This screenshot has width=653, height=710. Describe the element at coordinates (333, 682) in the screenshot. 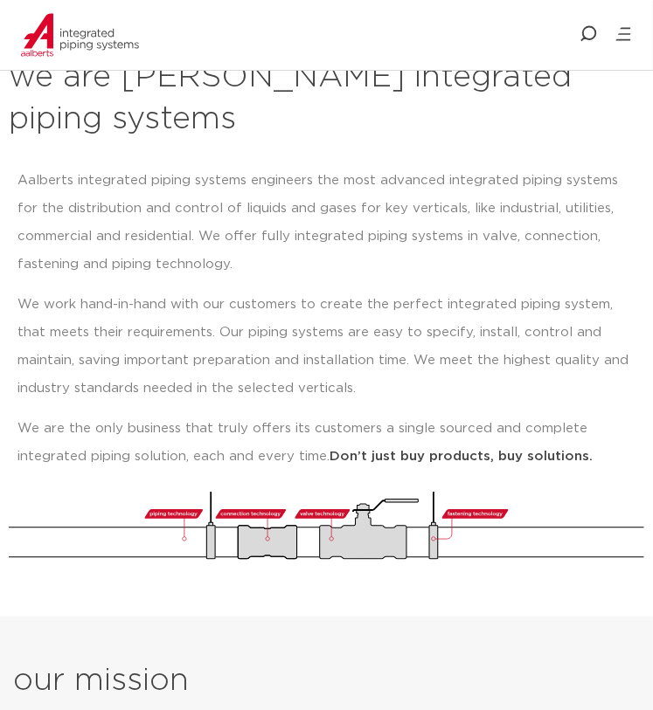

I see `h2: our mission` at that location.